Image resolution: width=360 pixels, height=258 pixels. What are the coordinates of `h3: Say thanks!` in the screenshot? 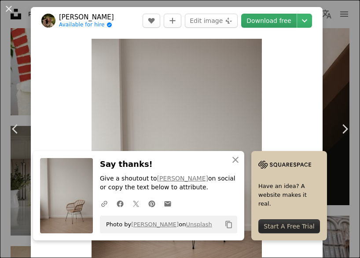 It's located at (168, 164).